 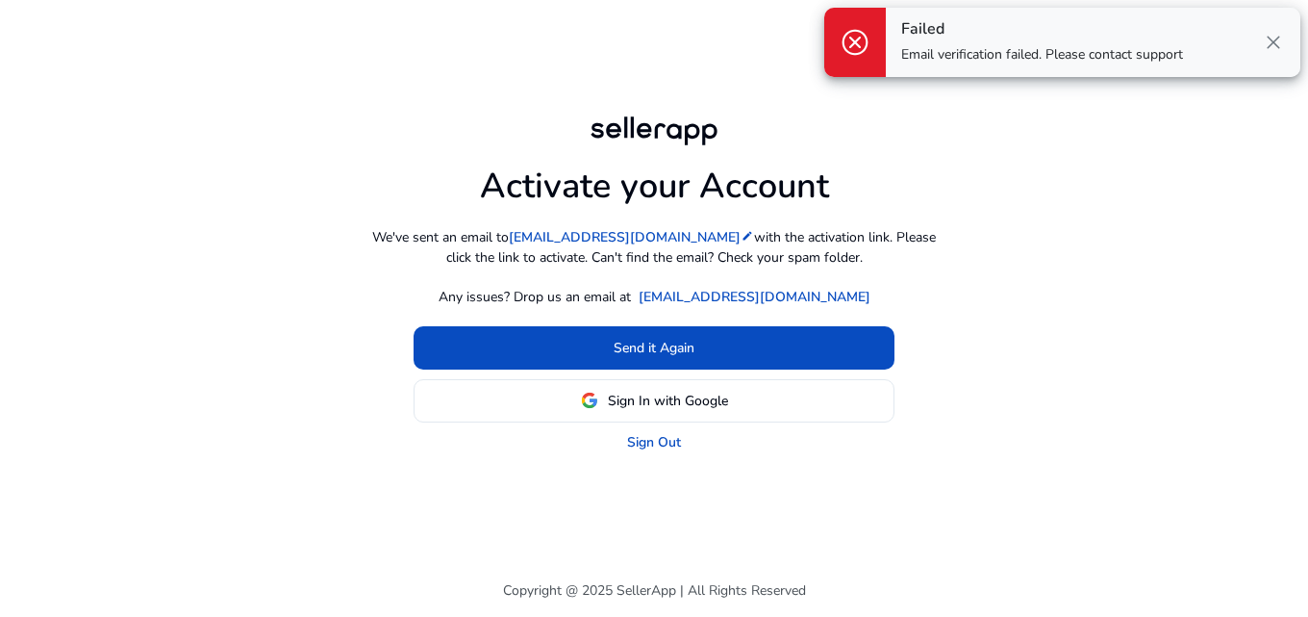 I want to click on button: Send it Again, so click(x=654, y=347).